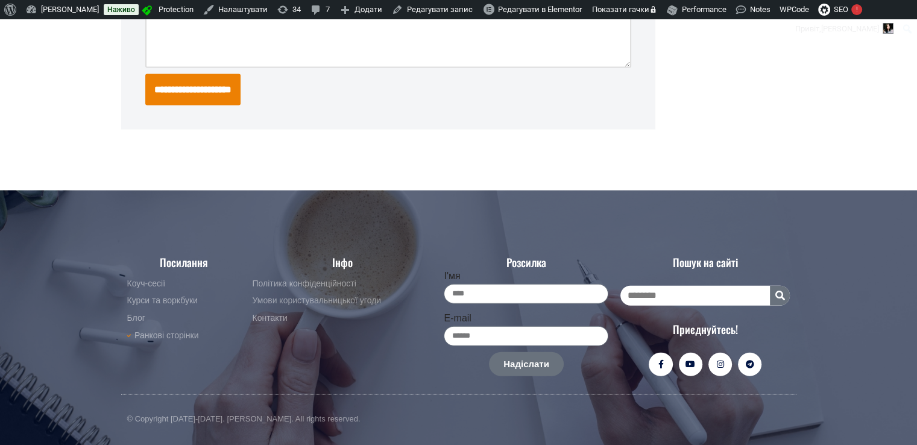 This screenshot has width=917, height=445. Describe the element at coordinates (342, 301) in the screenshot. I see `a: Умови користувальницької угоди` at that location.